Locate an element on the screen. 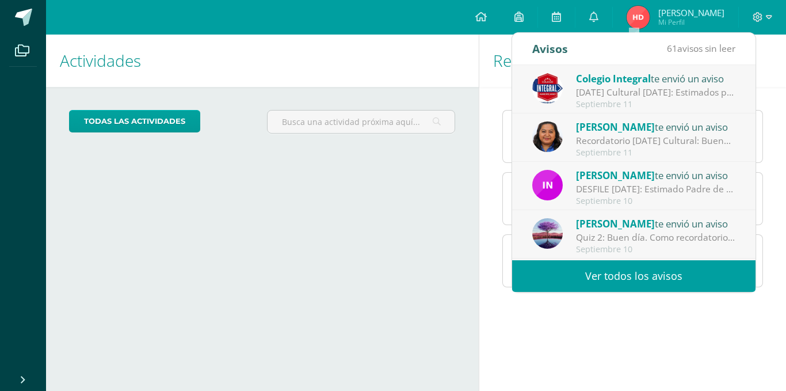 This screenshot has width=786, height=391. span: 61 is located at coordinates (672, 48).